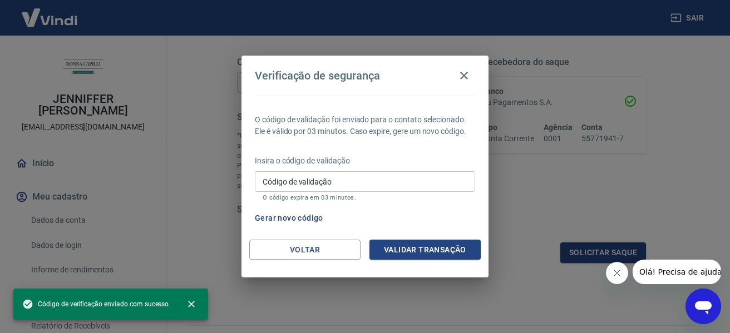 This screenshot has height=333, width=730. What do you see at coordinates (365, 161) in the screenshot?
I see `p: Insira o código de validação` at bounding box center [365, 161].